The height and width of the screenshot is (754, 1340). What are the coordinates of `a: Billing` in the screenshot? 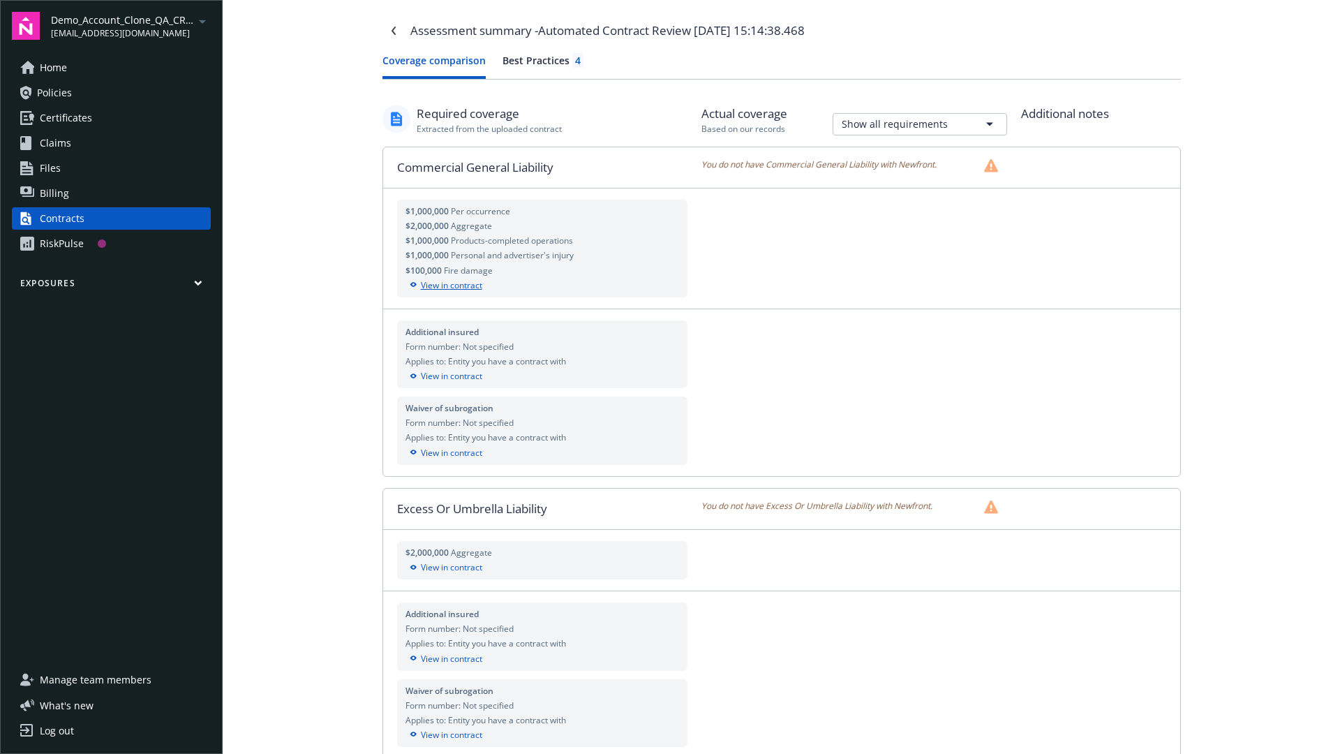 It's located at (111, 193).